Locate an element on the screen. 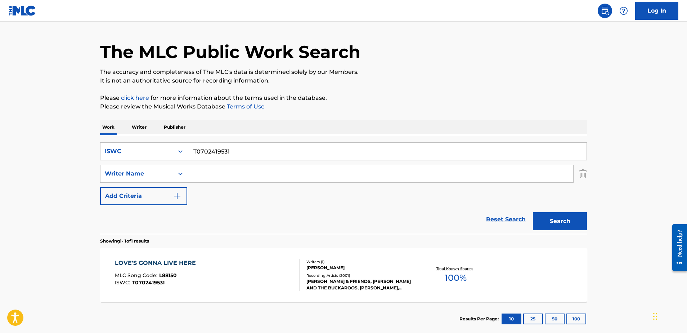  img: search is located at coordinates (605, 11).